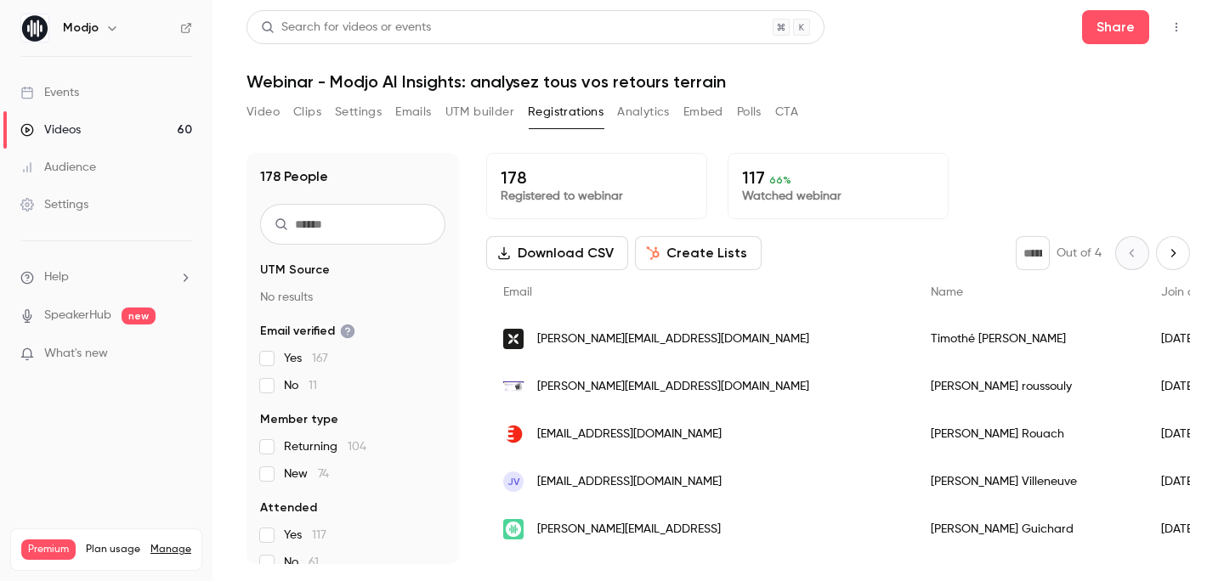 The height and width of the screenshot is (581, 1224). I want to click on p: 117, so click(838, 178).